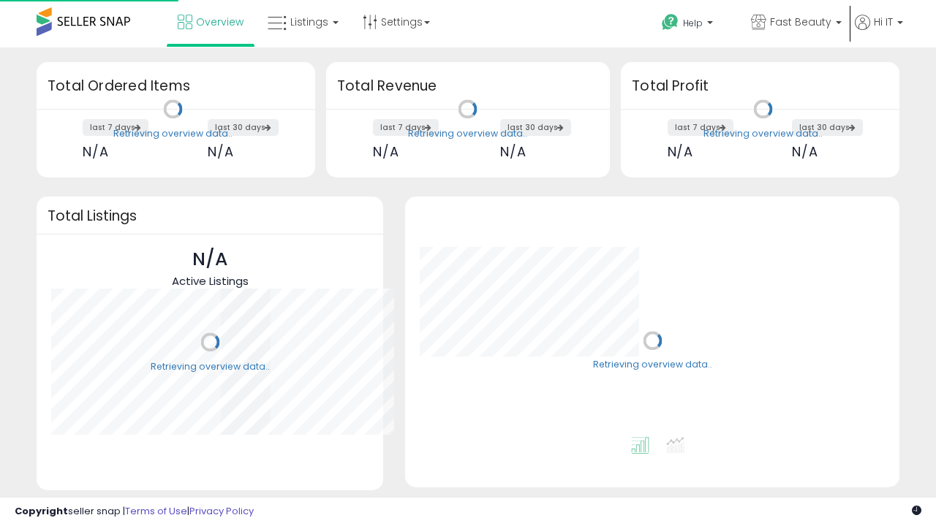 The image size is (936, 526). Describe the element at coordinates (694, 25) in the screenshot. I see `a: Help` at that location.